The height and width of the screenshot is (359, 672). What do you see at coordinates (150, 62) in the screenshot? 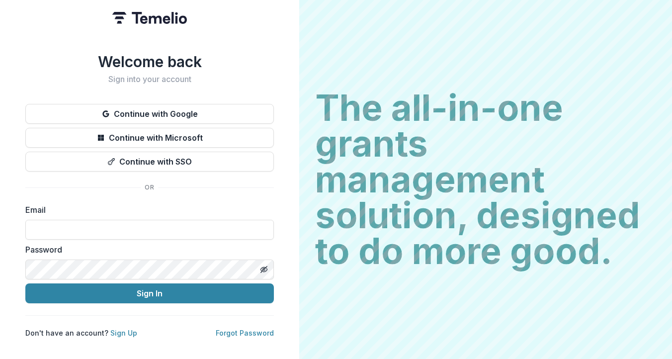
I see `h1: Welcome back` at bounding box center [150, 62].